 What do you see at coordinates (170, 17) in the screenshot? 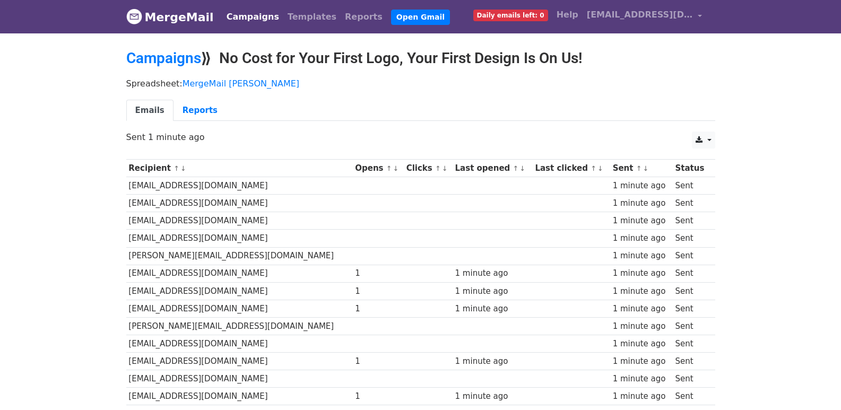
I see `a: MergeMail` at bounding box center [170, 17].